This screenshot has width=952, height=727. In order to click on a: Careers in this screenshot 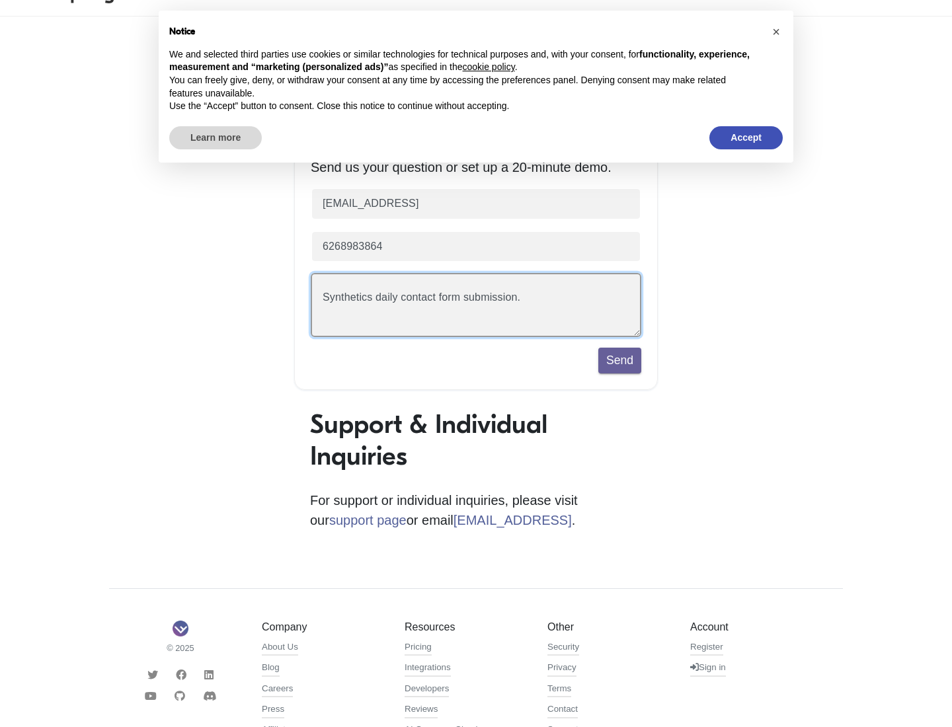, I will do `click(277, 690)`.